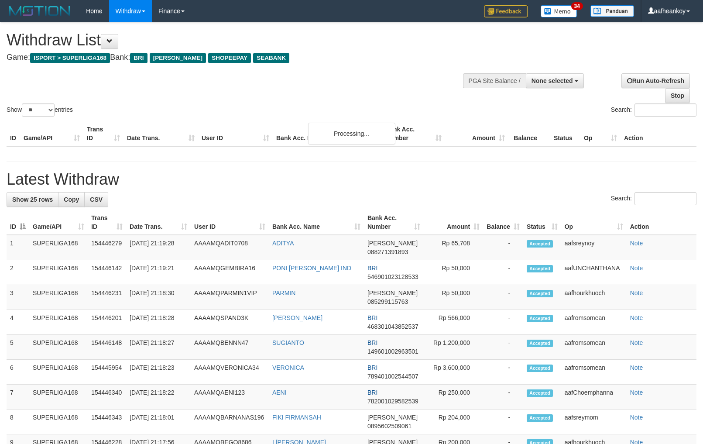 The width and height of the screenshot is (703, 444). What do you see at coordinates (18, 322) in the screenshot?
I see `td: 4` at bounding box center [18, 322].